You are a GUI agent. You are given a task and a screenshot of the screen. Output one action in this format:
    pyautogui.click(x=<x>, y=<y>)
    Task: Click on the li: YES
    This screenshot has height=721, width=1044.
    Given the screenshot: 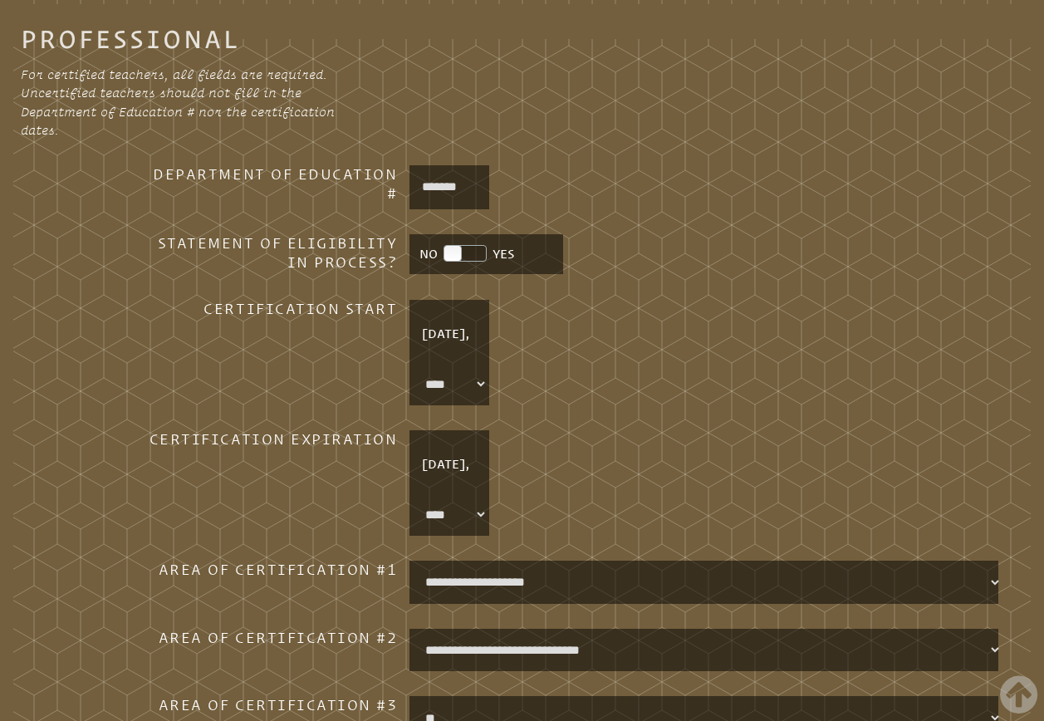 What is the action you would take?
    pyautogui.click(x=501, y=254)
    